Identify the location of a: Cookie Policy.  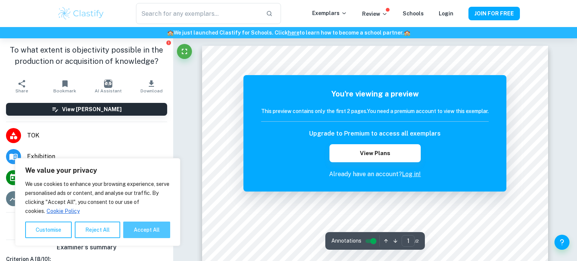
(63, 211).